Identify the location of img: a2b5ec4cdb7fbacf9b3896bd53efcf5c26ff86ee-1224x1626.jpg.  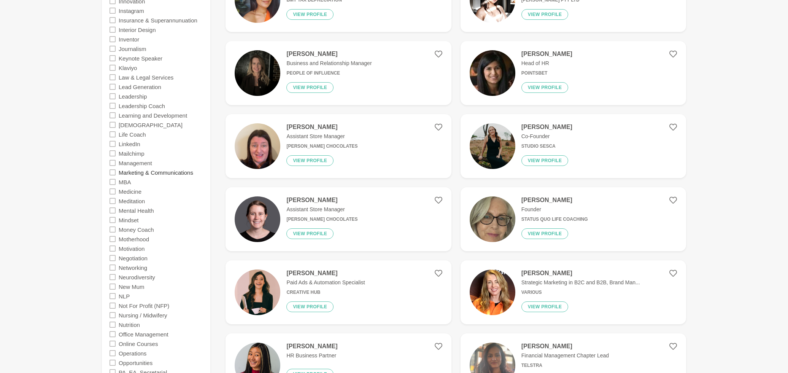
(493, 219).